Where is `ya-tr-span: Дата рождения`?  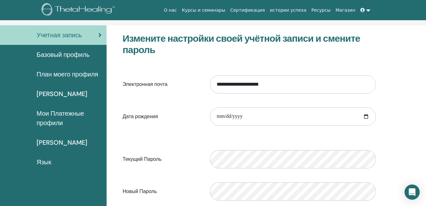
ya-tr-span: Дата рождения is located at coordinates (140, 116).